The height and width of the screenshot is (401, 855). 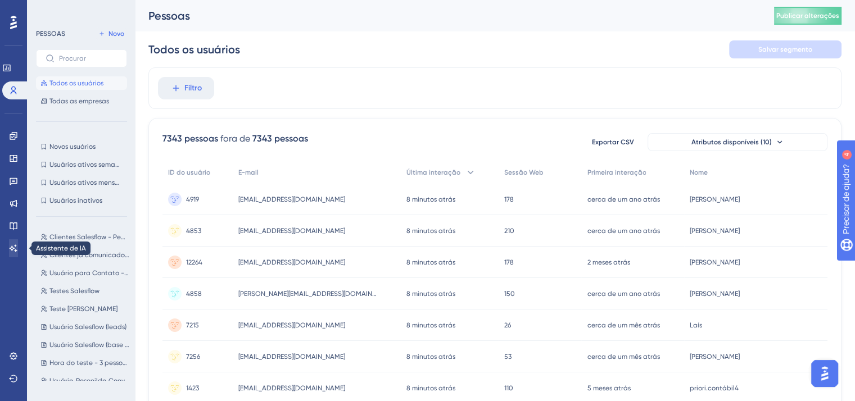 What do you see at coordinates (193, 231) in the screenshot?
I see `font: 4853` at bounding box center [193, 231].